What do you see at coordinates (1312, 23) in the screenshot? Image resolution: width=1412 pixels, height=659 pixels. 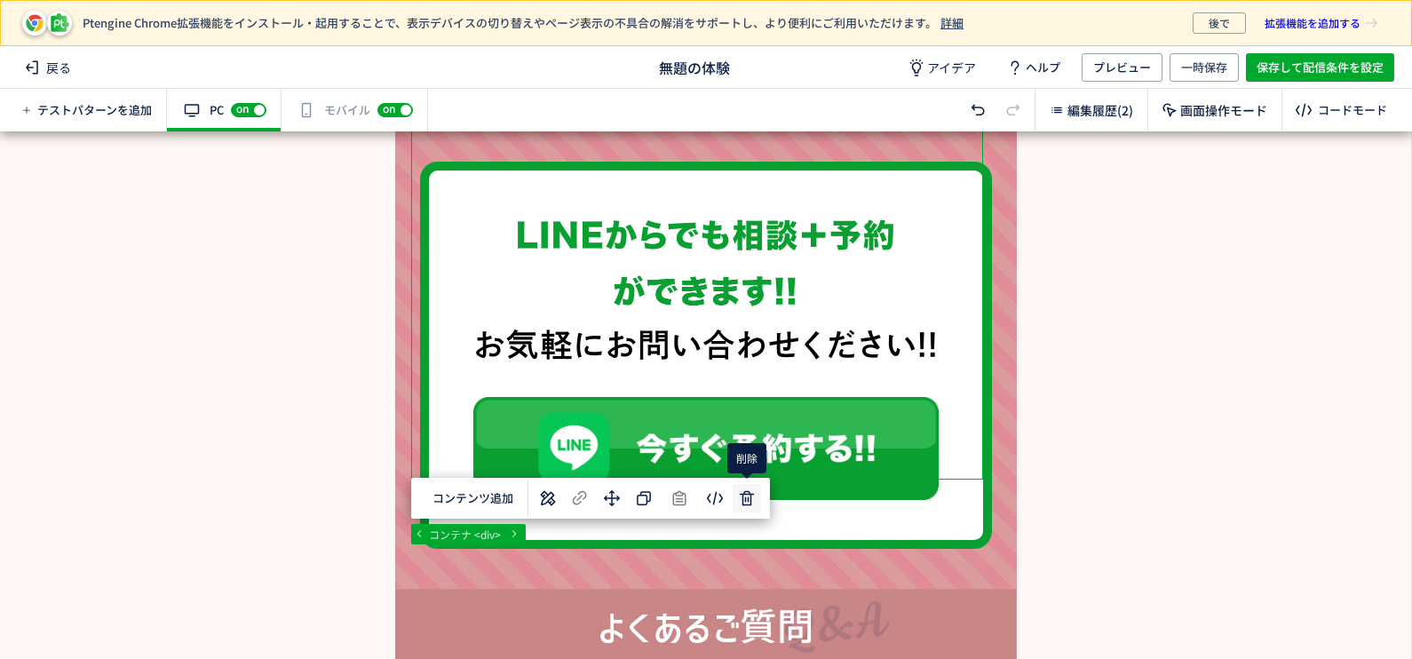 I see `span: 拡張機能を追加する` at bounding box center [1312, 23].